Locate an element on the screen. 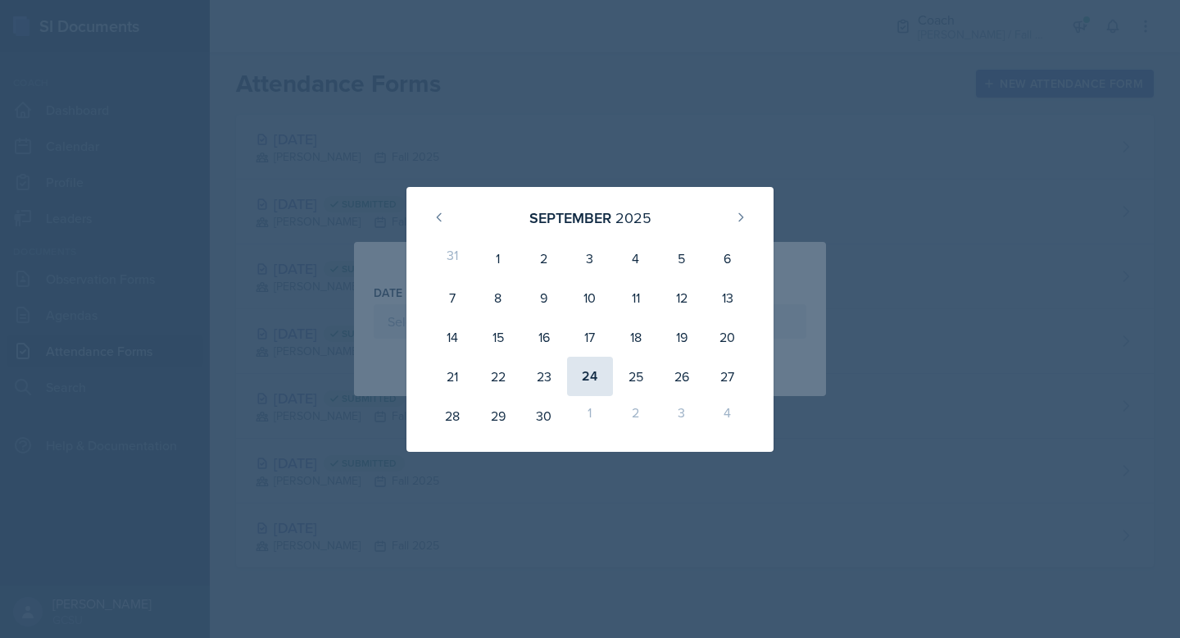 Image resolution: width=1180 pixels, height=638 pixels. div: 25 is located at coordinates (636, 376).